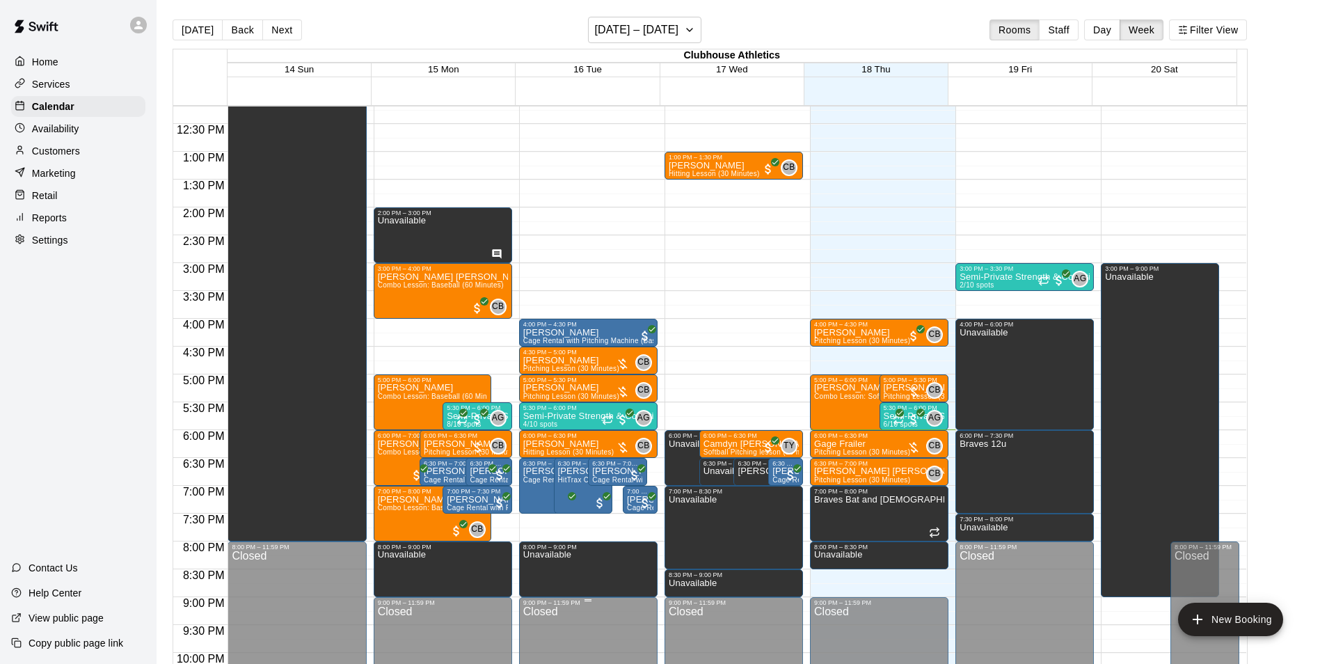  Describe the element at coordinates (879, 547) in the screenshot. I see `div: 8:00 PM – 8:30 PM` at that location.